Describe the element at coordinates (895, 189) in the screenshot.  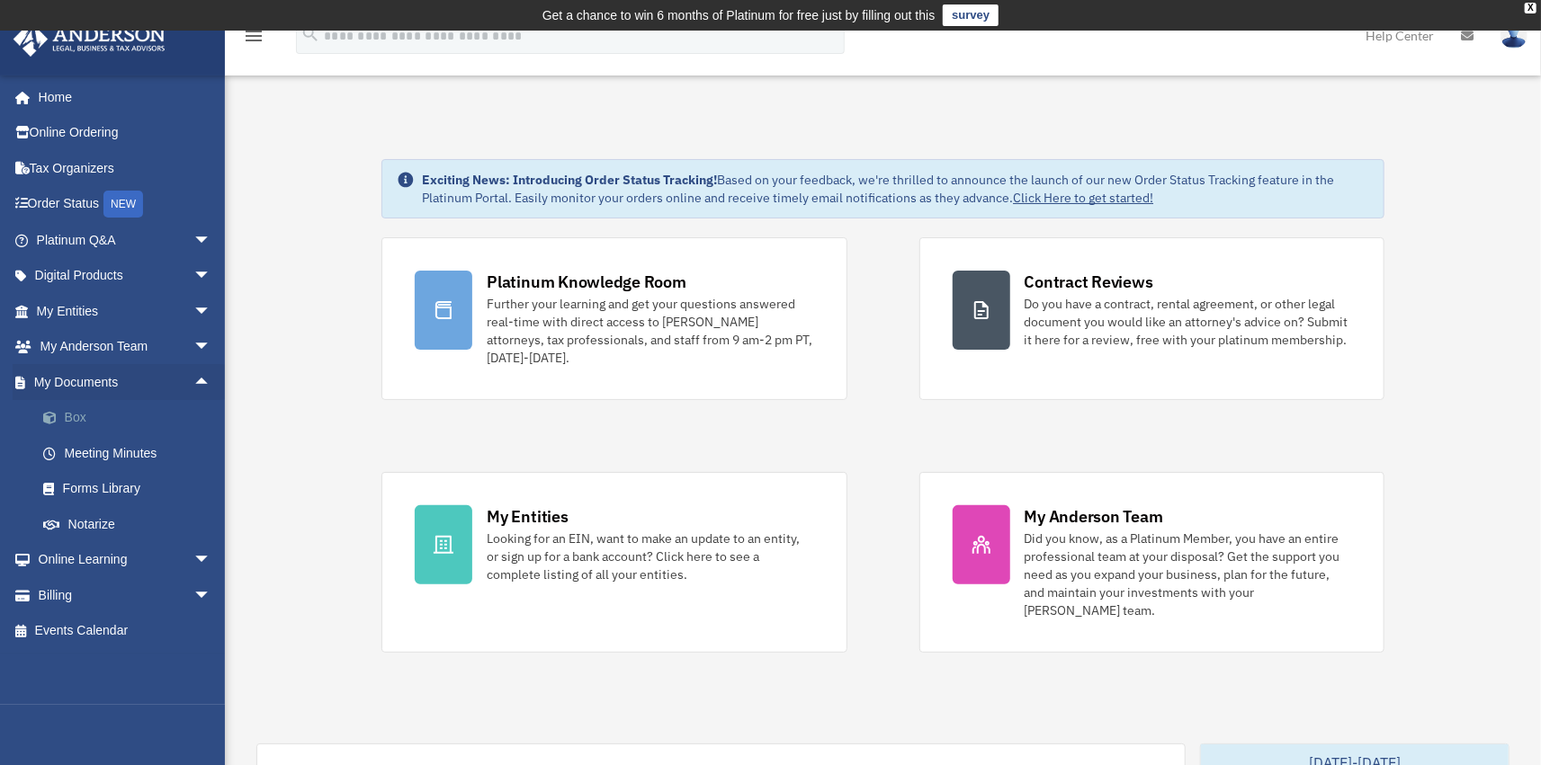
I see `div: Based on your feedback, we're thrilled to announce the launch of our new Order Status Tracking fe...` at that location.